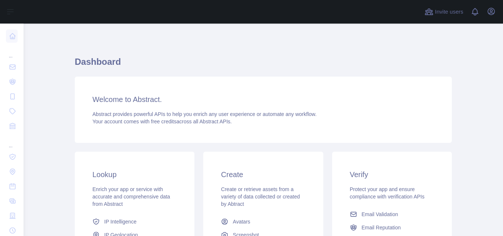 This screenshot has width=503, height=236. I want to click on h3: Create, so click(263, 175).